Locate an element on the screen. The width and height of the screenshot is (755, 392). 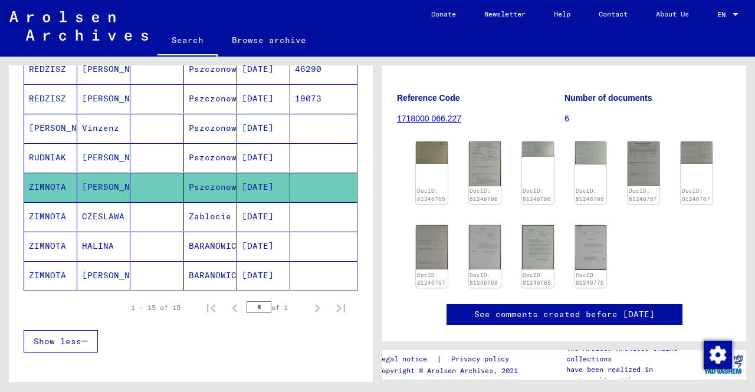
mat-cell: RUDNIAK is located at coordinates (51, 157).